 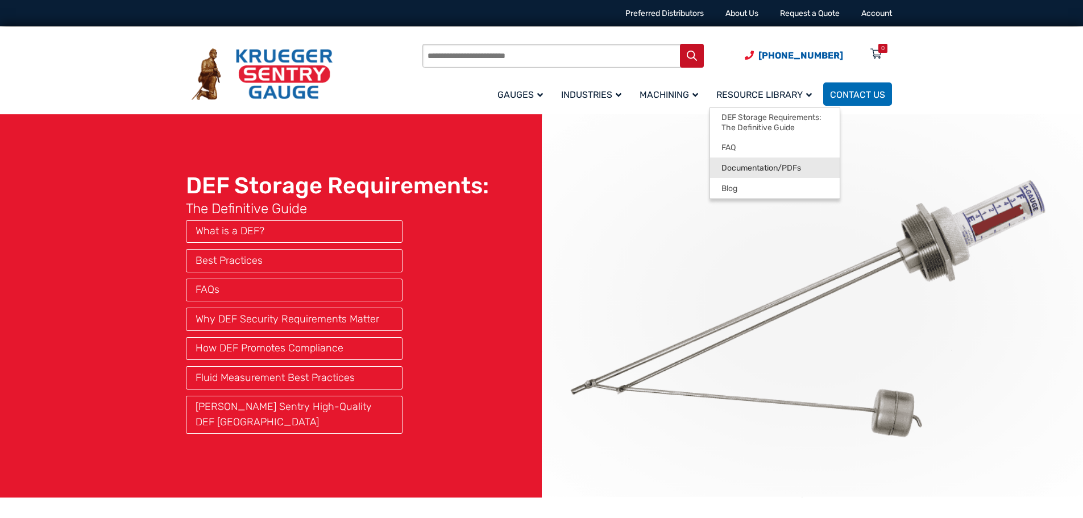 I want to click on span: Resource Library, so click(x=764, y=94).